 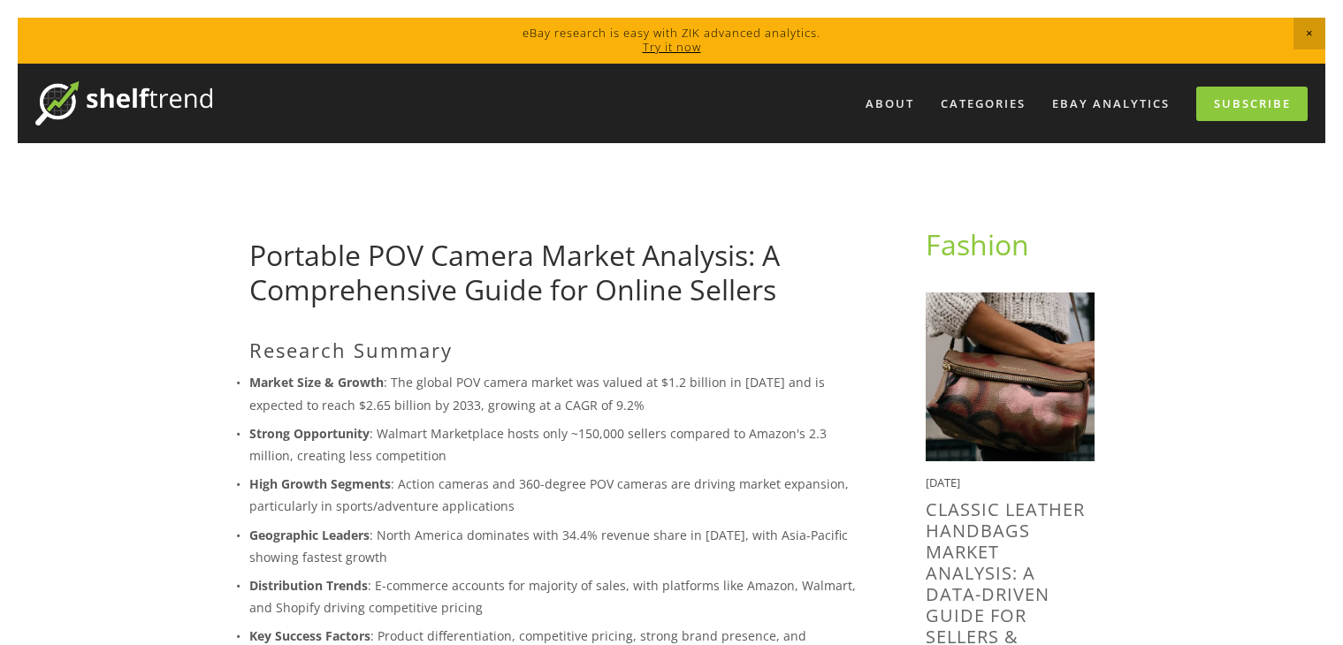 What do you see at coordinates (559, 597) in the screenshot?
I see `p: : E-commerce accounts for majority of sales, with platforms like Amazon, Walmart, and Shopify dri...` at bounding box center [559, 597].